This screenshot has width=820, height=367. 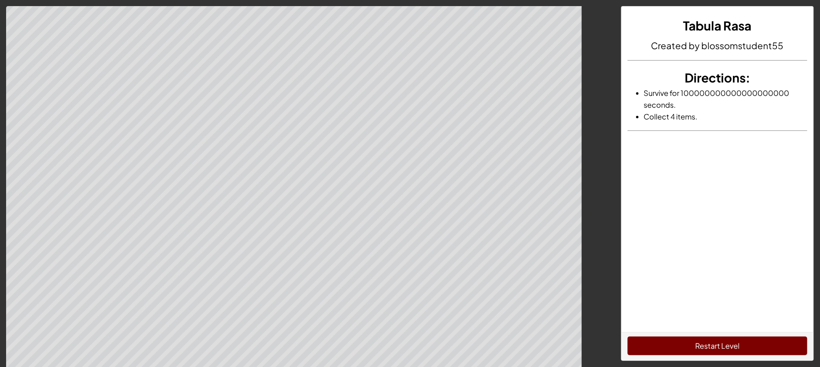 What do you see at coordinates (726, 116) in the screenshot?
I see `li: Collect 4 items.` at bounding box center [726, 116].